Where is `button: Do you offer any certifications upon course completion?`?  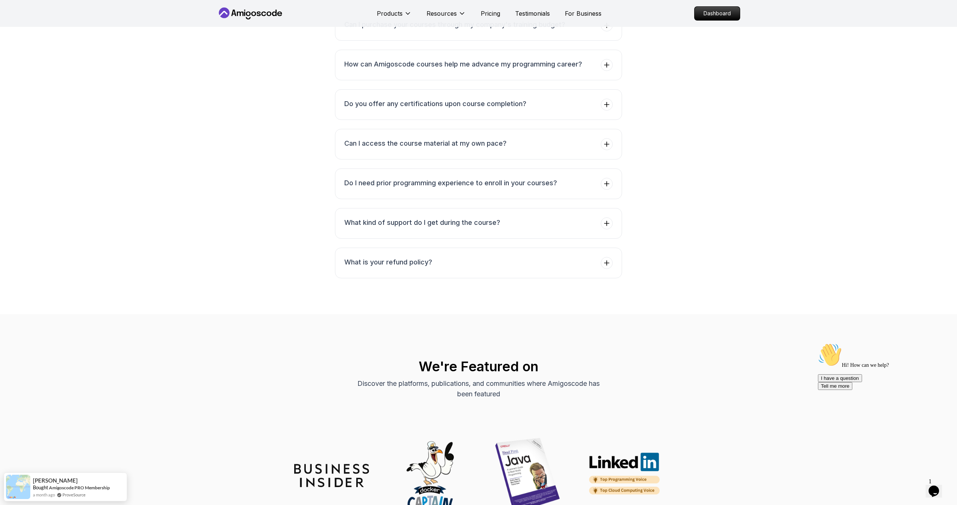
button: Do you offer any certifications upon course completion? is located at coordinates (478, 105).